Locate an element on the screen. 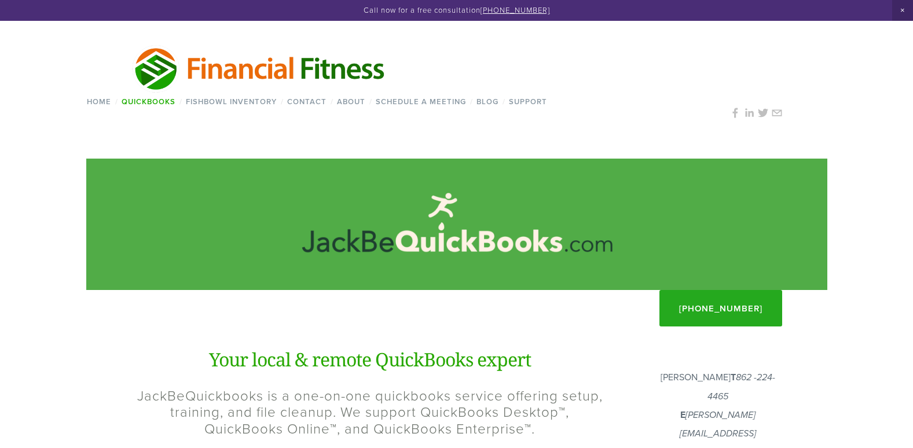  a: Blog is located at coordinates (488, 101).